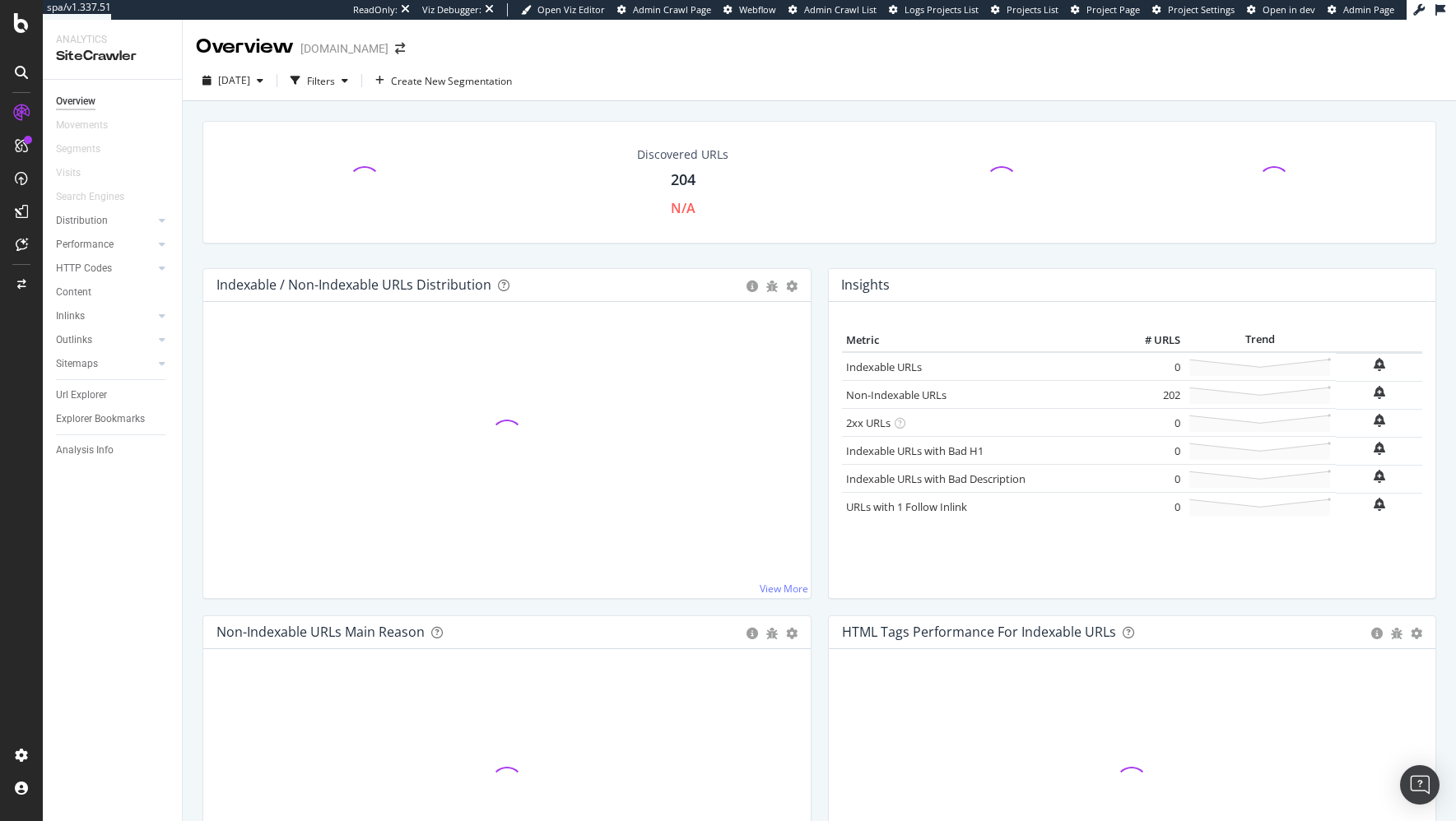 Image resolution: width=1456 pixels, height=821 pixels. I want to click on a: View More, so click(783, 589).